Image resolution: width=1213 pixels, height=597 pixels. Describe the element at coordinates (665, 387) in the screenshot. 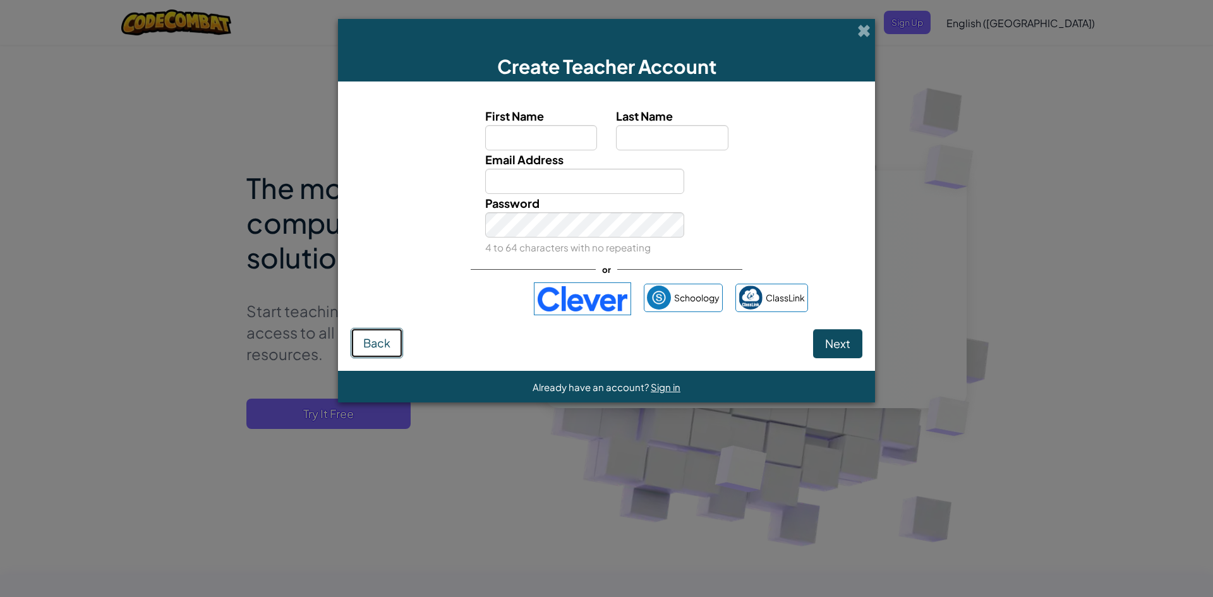

I see `a: Sign in` at that location.